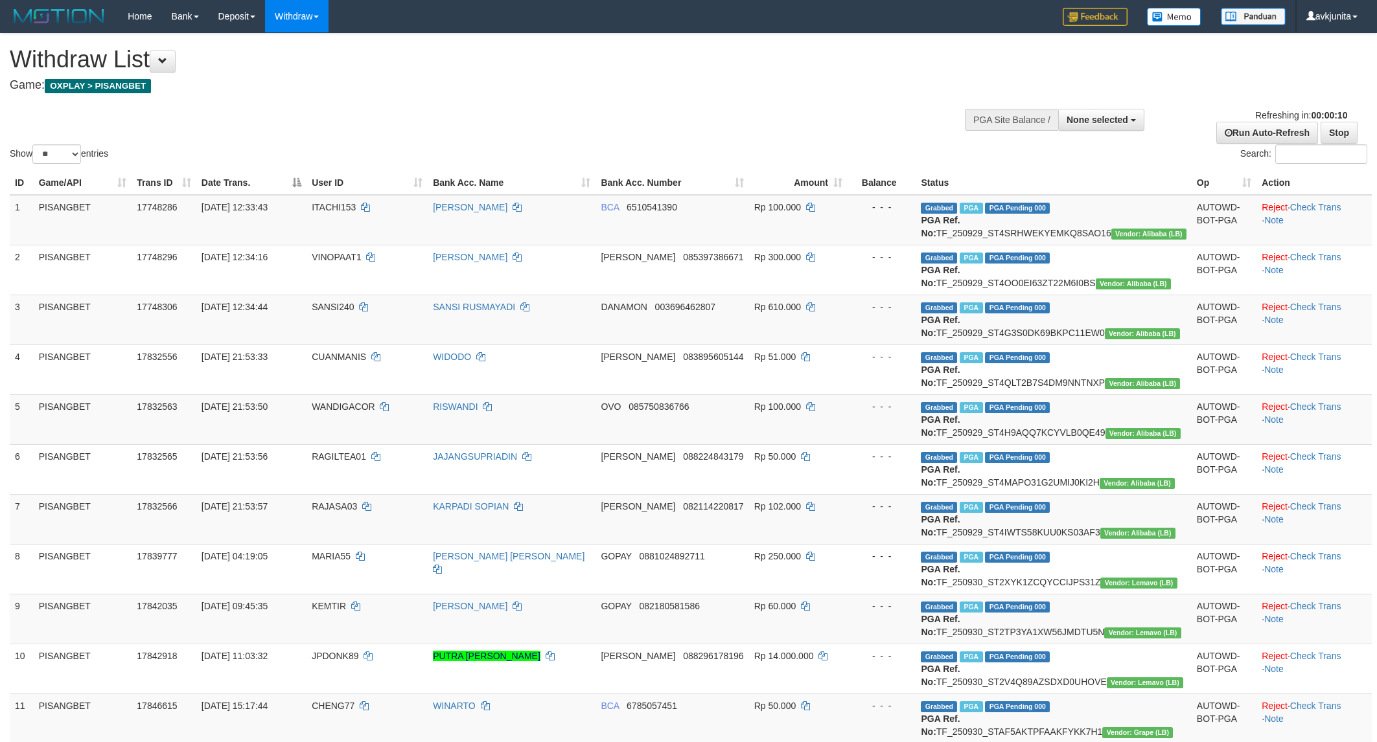 This screenshot has width=1377, height=742. What do you see at coordinates (1053, 319) in the screenshot?
I see `td: TF_250929_ST4G3S0DK69BKPC11EW0` at bounding box center [1053, 319].